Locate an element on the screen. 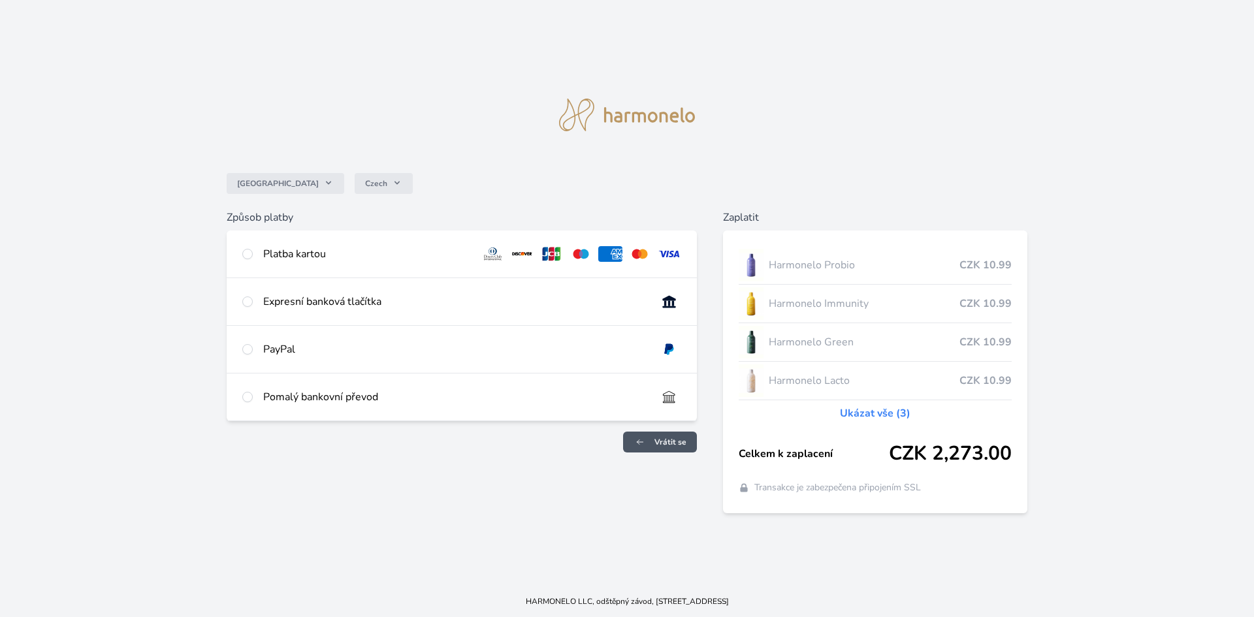  span: CZK 2,273.00 is located at coordinates (950, 454).